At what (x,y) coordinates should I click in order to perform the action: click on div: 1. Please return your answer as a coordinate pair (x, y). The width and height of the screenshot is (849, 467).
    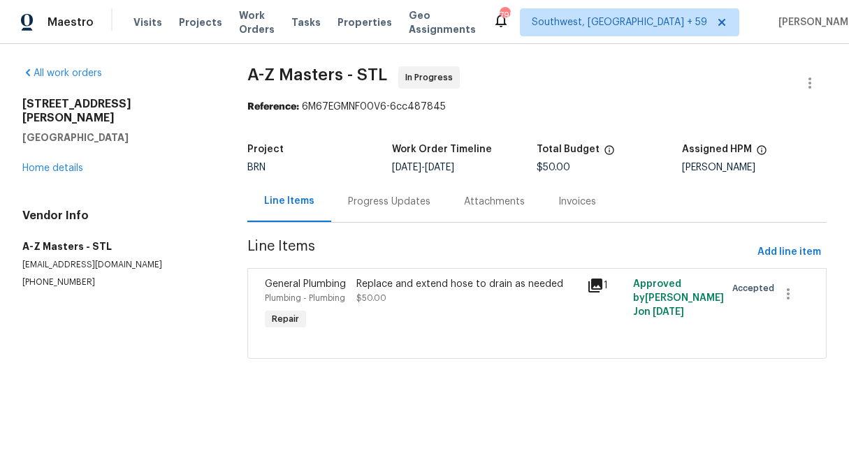
    Looking at the image, I should click on (605, 286).